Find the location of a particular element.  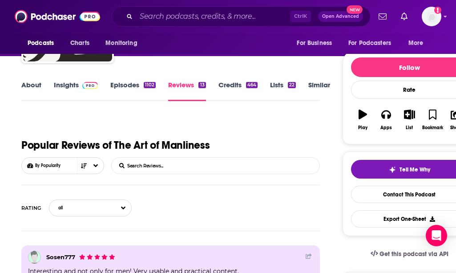

div: 1102 is located at coordinates (149, 85).